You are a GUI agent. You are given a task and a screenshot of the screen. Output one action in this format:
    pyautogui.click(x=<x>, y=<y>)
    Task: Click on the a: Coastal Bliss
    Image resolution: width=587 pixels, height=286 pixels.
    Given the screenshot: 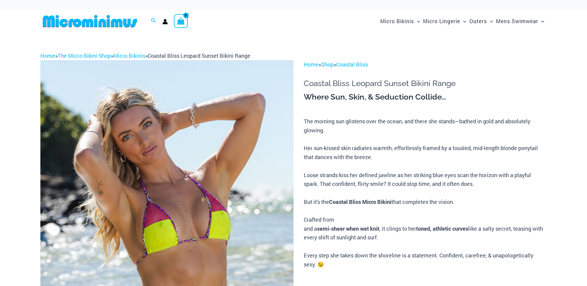 What is the action you would take?
    pyautogui.click(x=352, y=64)
    